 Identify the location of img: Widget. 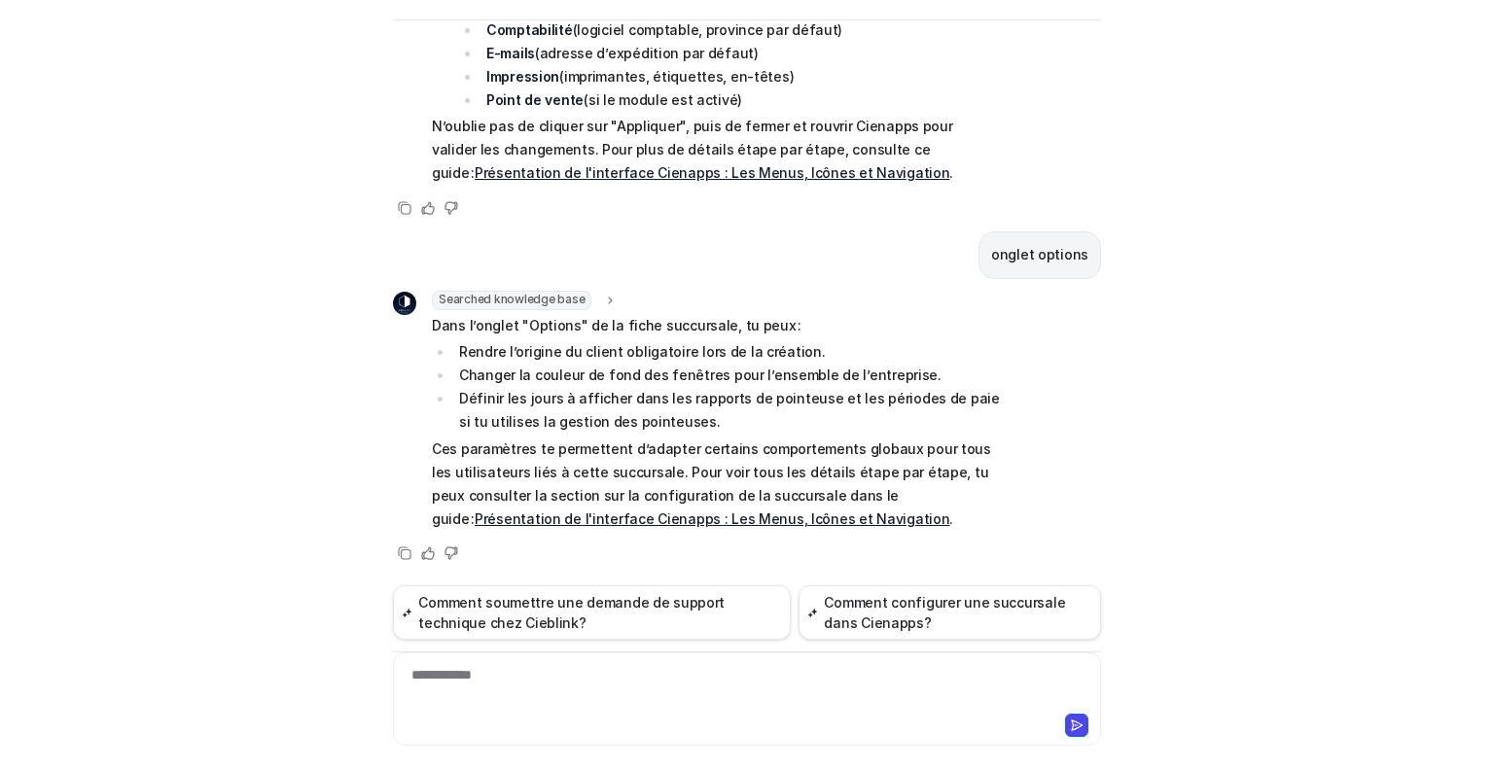
(405, 304).